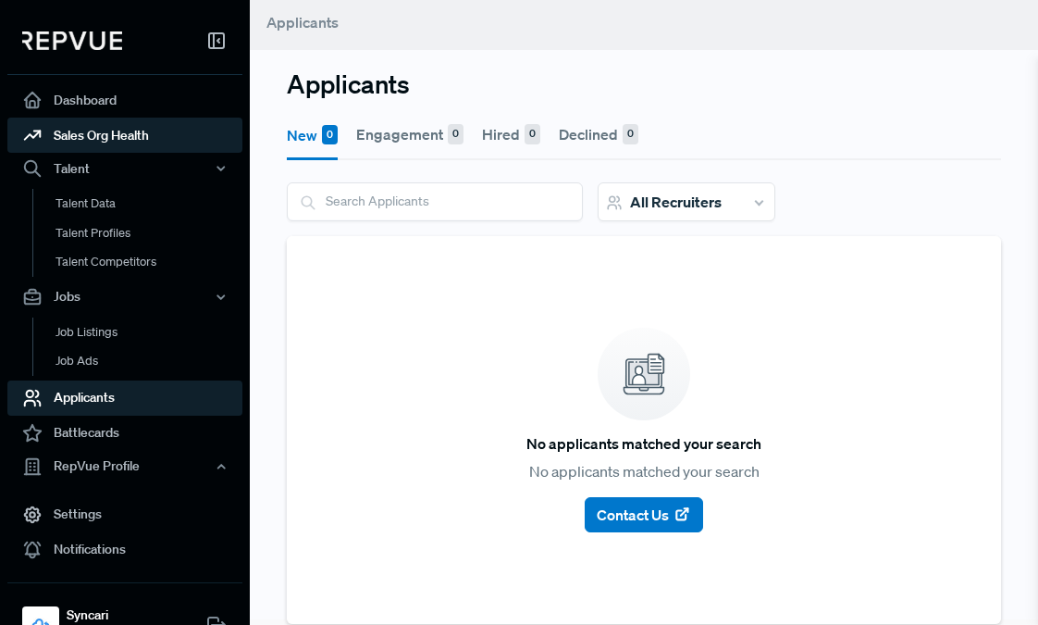  Describe the element at coordinates (125, 398) in the screenshot. I see `a: Applicants` at that location.